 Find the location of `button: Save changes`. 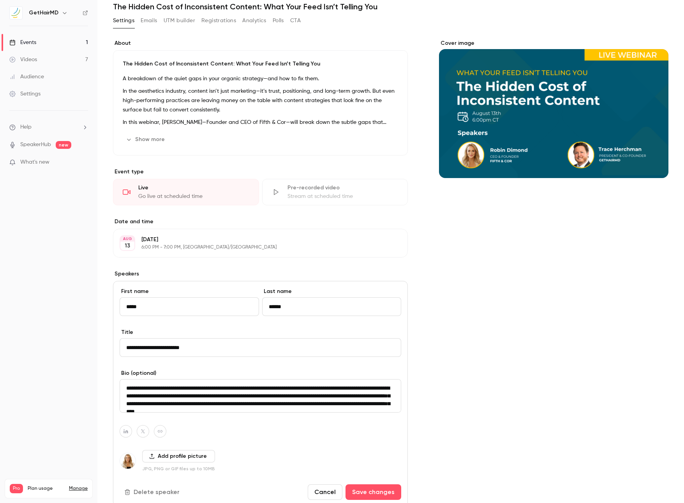

button: Save changes is located at coordinates (373, 492).